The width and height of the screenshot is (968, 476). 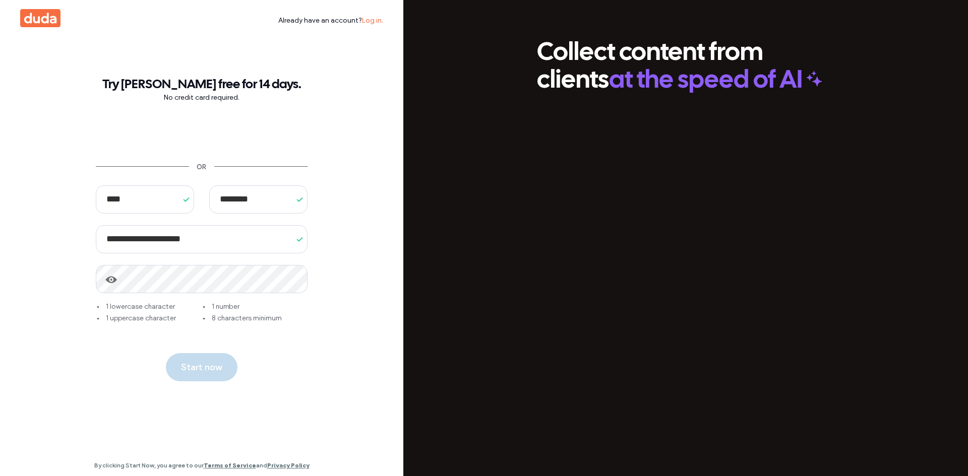 I want to click on a: Log in., so click(x=373, y=20).